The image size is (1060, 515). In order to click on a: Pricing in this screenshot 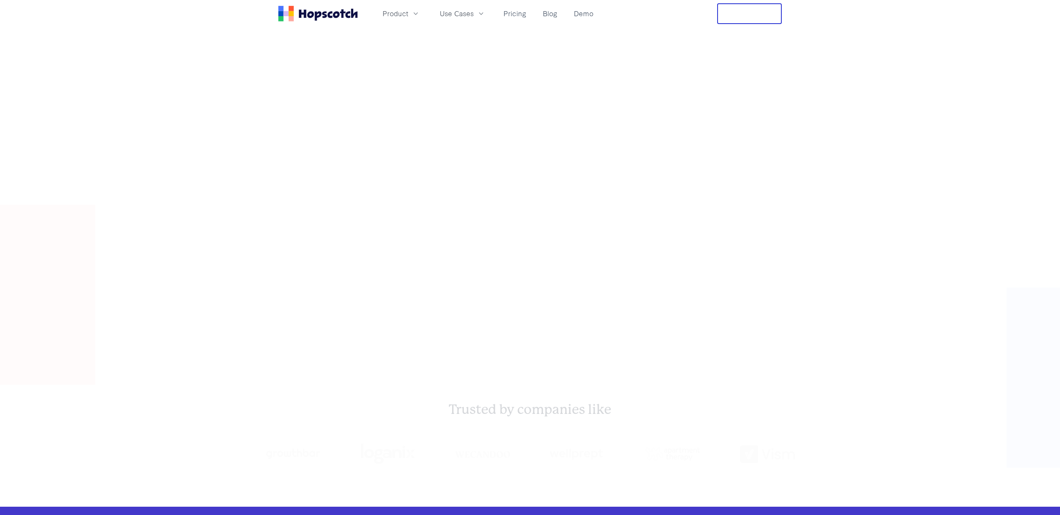, I will do `click(515, 13)`.